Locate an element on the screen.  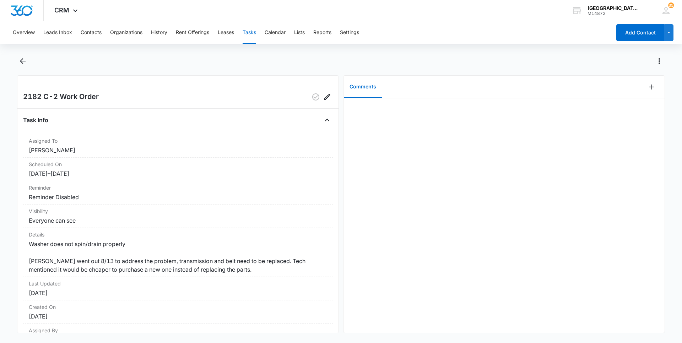
button: Back is located at coordinates (22, 61).